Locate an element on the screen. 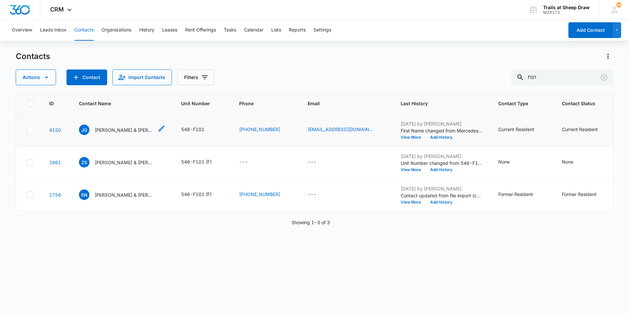 This screenshot has width=629, height=314. span: Contact Type is located at coordinates (517, 103).